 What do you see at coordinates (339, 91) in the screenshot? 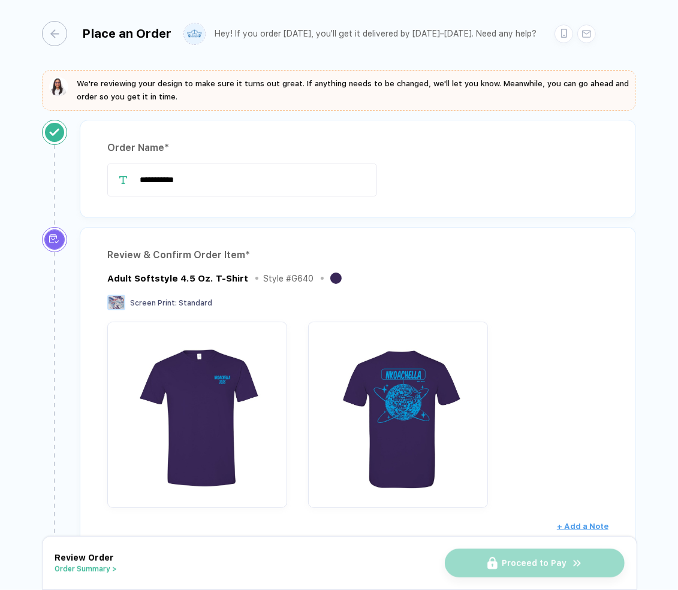
I see `button: We're reviewing your design to make sure it turns out great. If anything needs to be changed, we'...` at bounding box center [339, 91].